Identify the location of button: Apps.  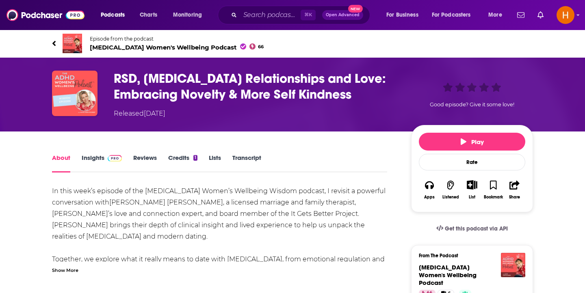
(429, 190).